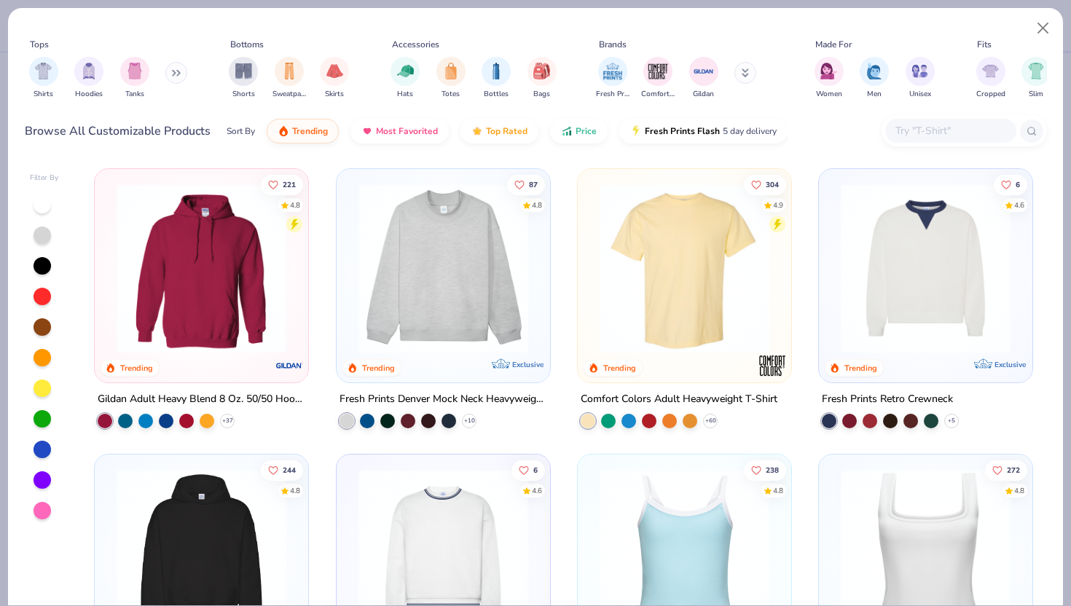 This screenshot has width=1071, height=606. I want to click on div: filter for Unisex, so click(920, 78).